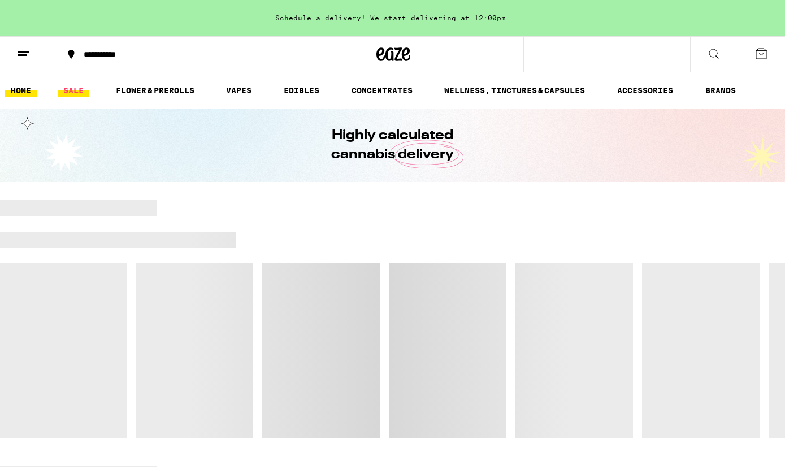  What do you see at coordinates (21, 90) in the screenshot?
I see `a: HOME` at bounding box center [21, 90].